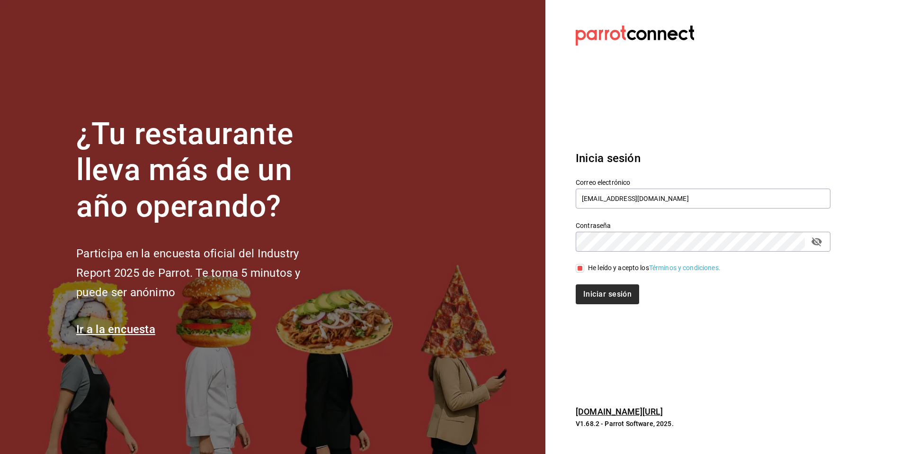 Image resolution: width=909 pixels, height=454 pixels. Describe the element at coordinates (703, 423) in the screenshot. I see `p: V1.68.2 - Parrot Software, 2025.` at that location.